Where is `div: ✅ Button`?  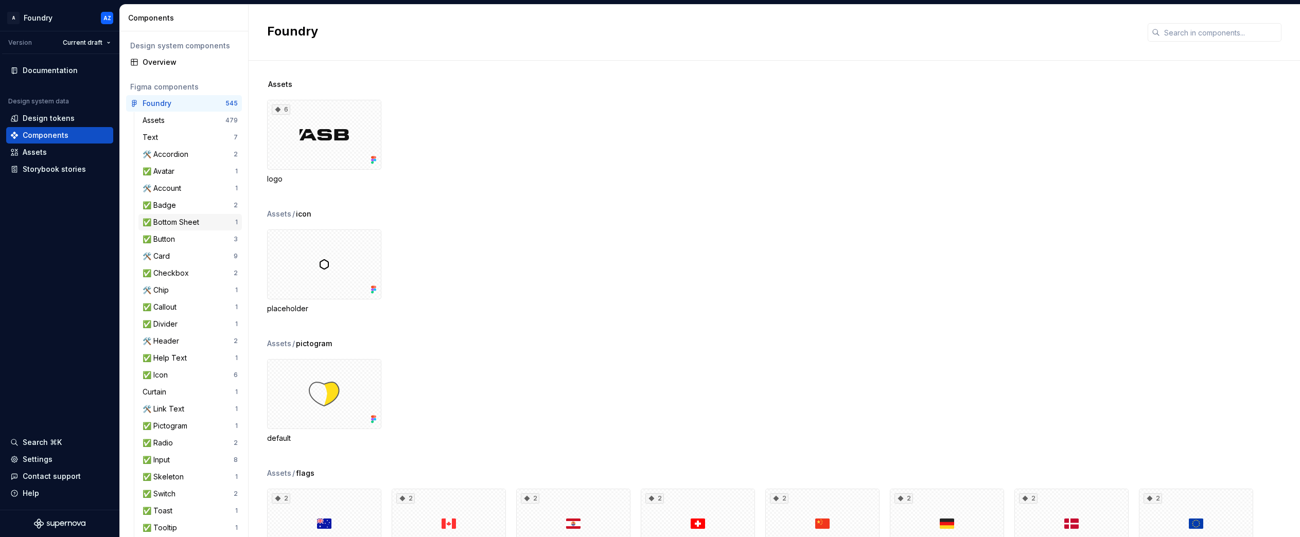
div: ✅ Button is located at coordinates (161, 239).